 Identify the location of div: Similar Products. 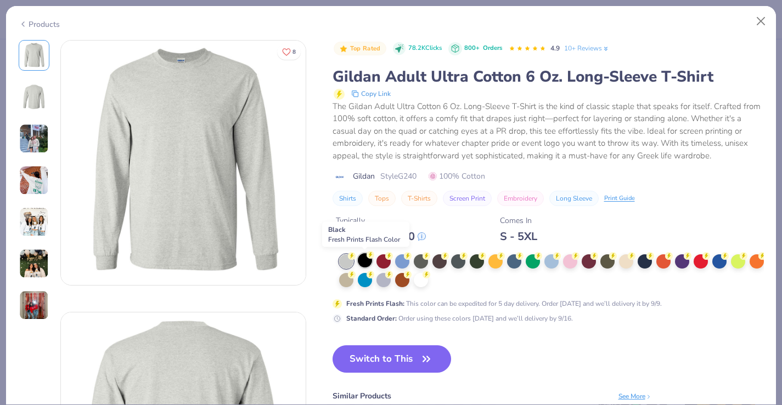
(362, 396).